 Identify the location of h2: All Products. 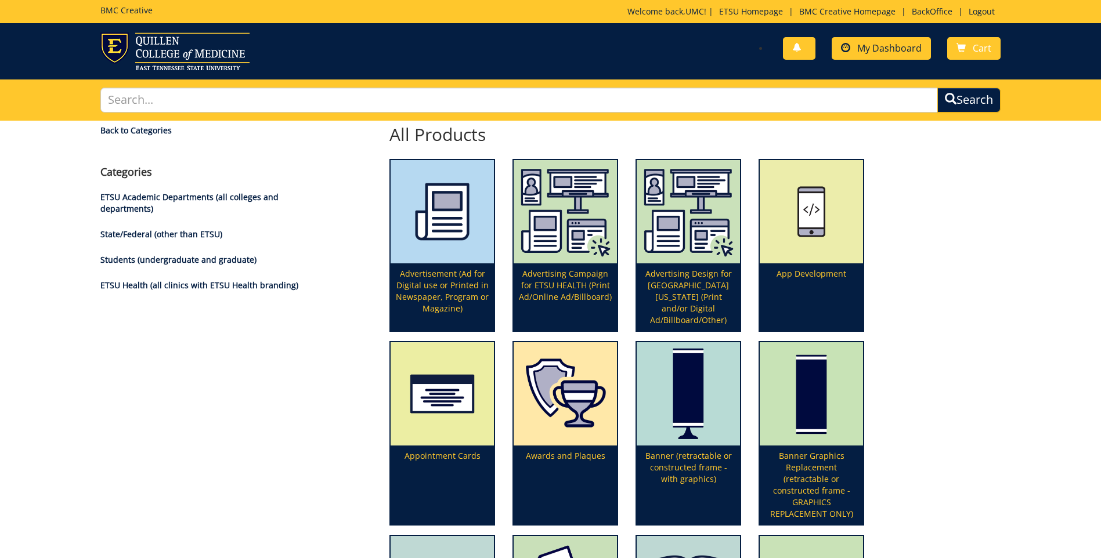
(627, 134).